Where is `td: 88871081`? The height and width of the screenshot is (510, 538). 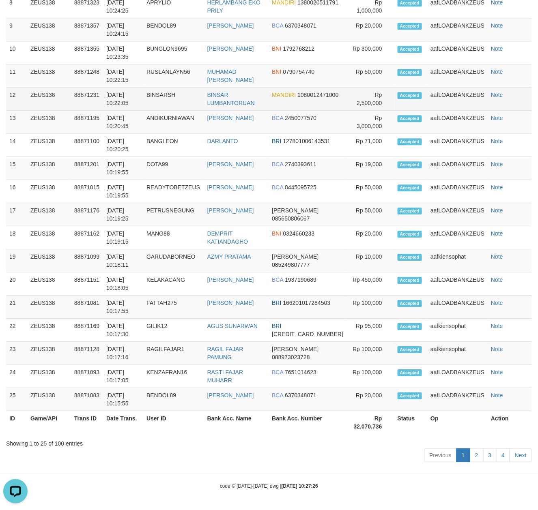 td: 88871081 is located at coordinates (87, 307).